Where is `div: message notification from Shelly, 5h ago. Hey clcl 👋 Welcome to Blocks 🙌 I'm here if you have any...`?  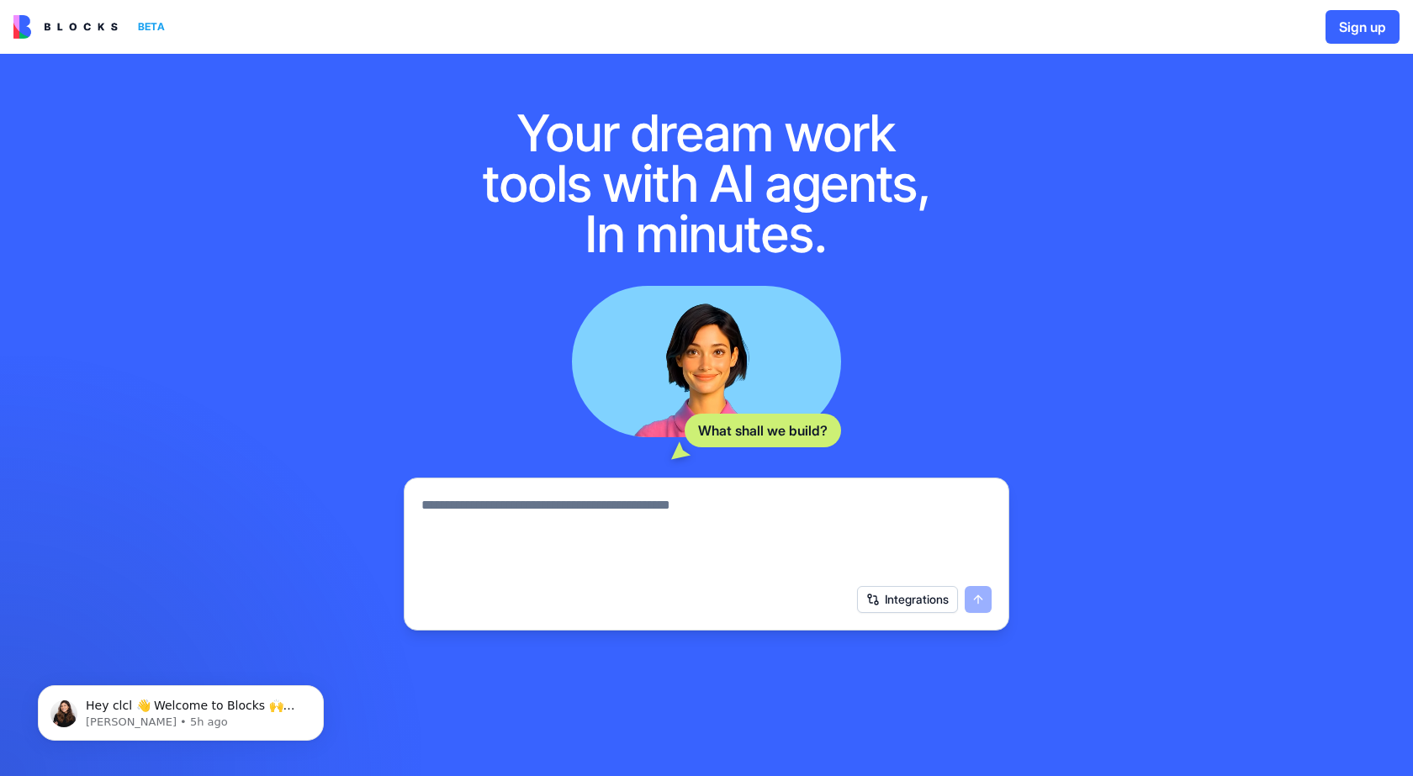 div: message notification from Shelly, 5h ago. Hey clcl 👋 Welcome to Blocks 🙌 I'm here if you have any... is located at coordinates (168, 63).